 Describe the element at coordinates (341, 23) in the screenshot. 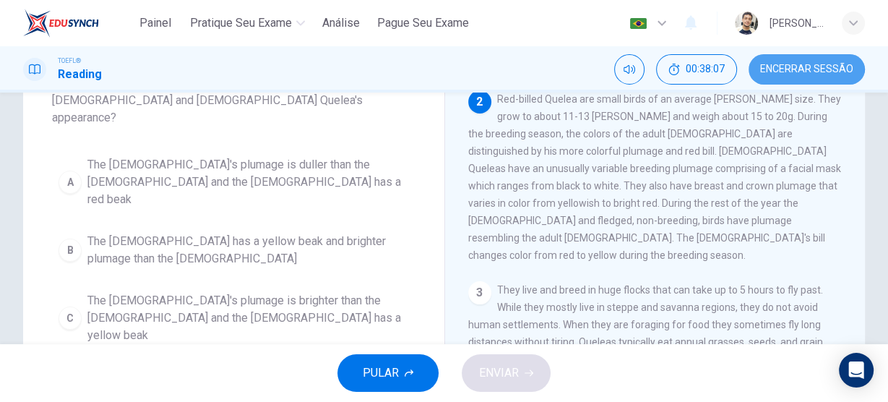

I see `button: Análise` at that location.